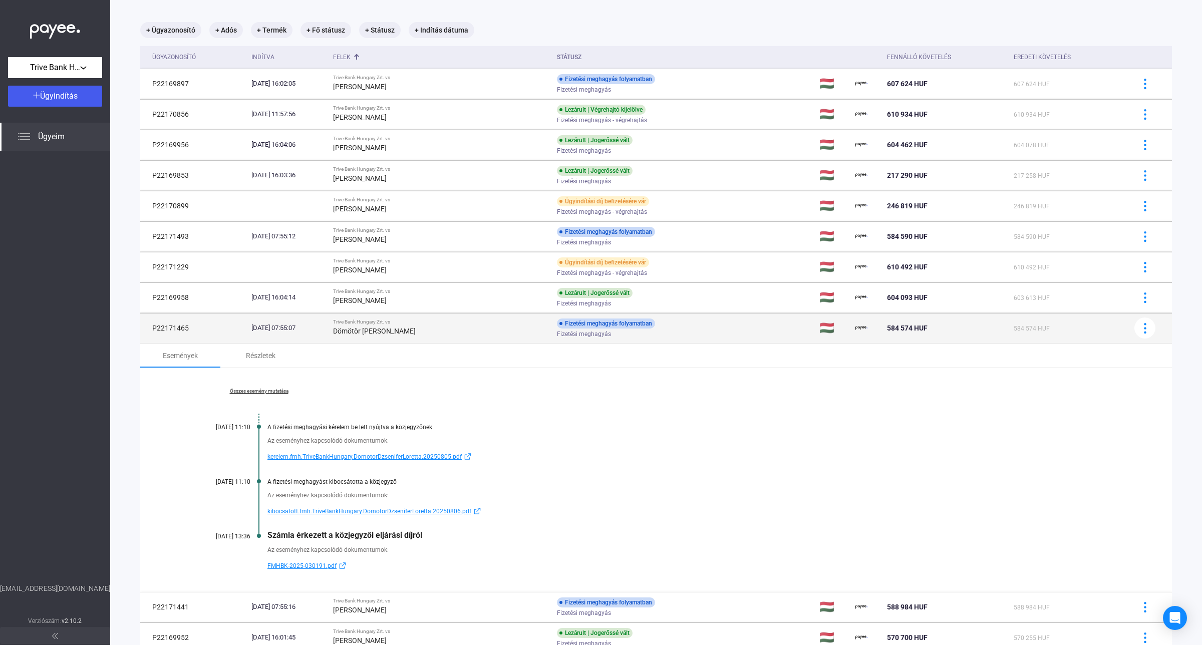 Image resolution: width=1202 pixels, height=645 pixels. Describe the element at coordinates (55, 29) in the screenshot. I see `img: white-payee-white-dot.svg` at that location.